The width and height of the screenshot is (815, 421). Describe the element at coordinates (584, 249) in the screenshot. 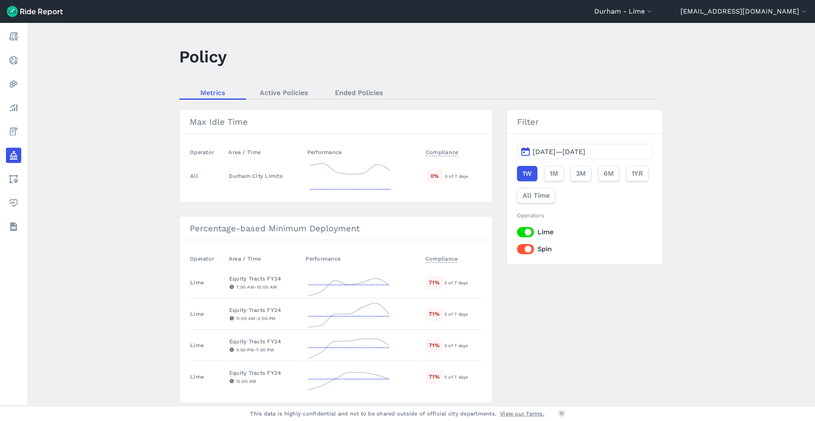

I see `label: Spin` at that location.